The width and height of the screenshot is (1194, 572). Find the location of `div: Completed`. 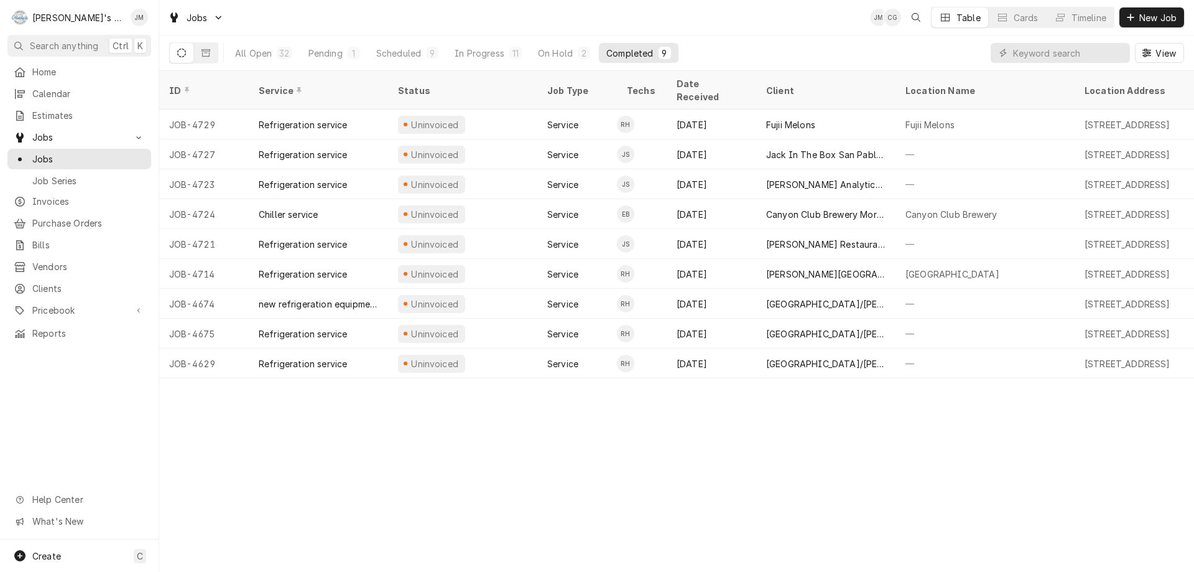

div: Completed is located at coordinates (629, 53).